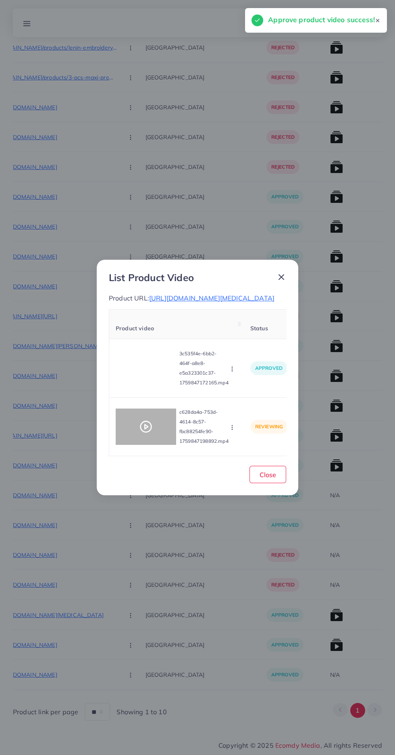  I want to click on span: Close, so click(268, 475).